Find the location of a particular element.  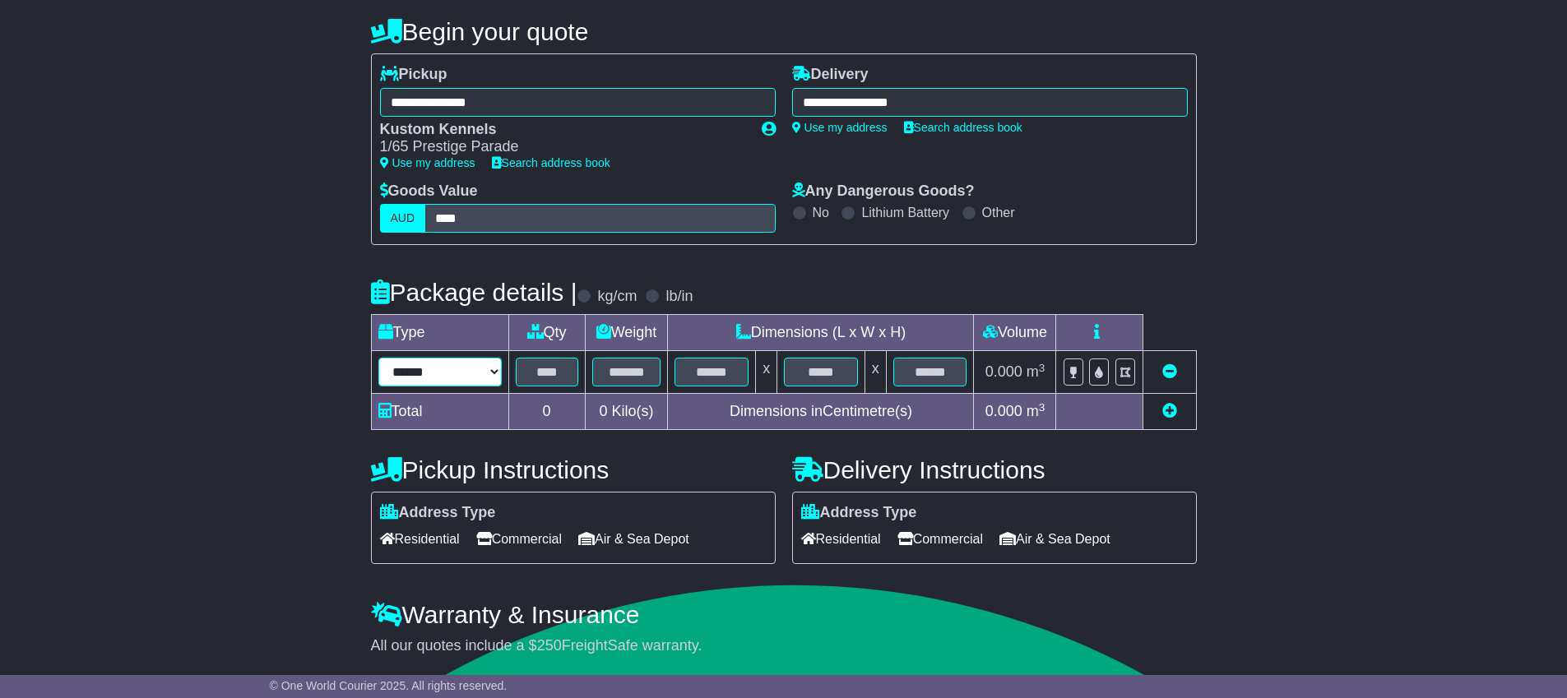

label: kg/cm is located at coordinates (617, 297).